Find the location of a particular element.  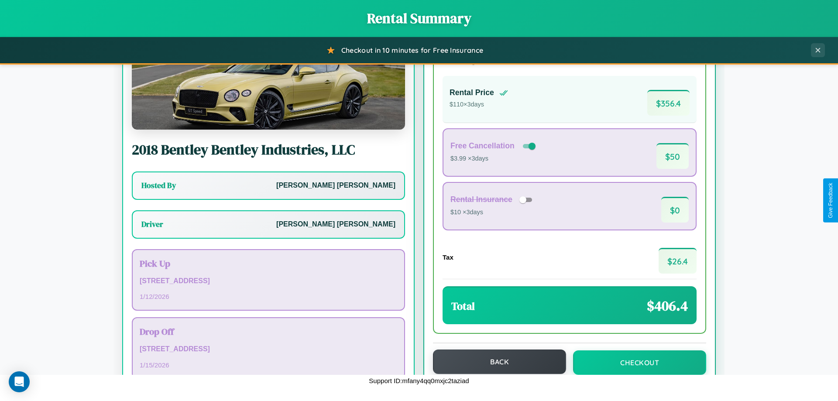

h4: Tax is located at coordinates (448, 257).